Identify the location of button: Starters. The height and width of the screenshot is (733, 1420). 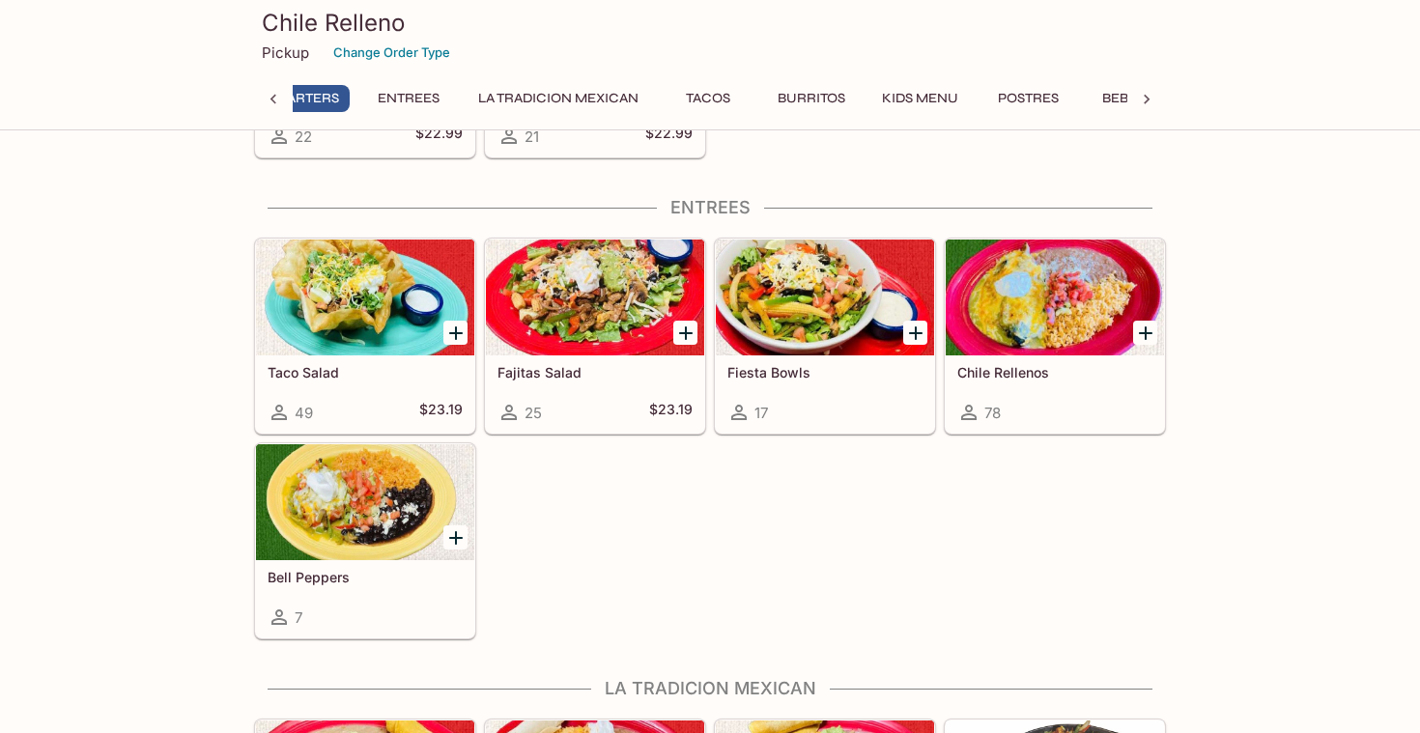
(305, 99).